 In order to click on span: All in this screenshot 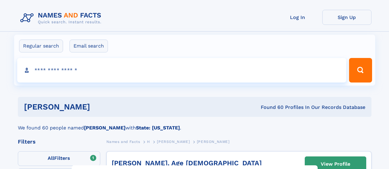, I will do `click(51, 158)`.